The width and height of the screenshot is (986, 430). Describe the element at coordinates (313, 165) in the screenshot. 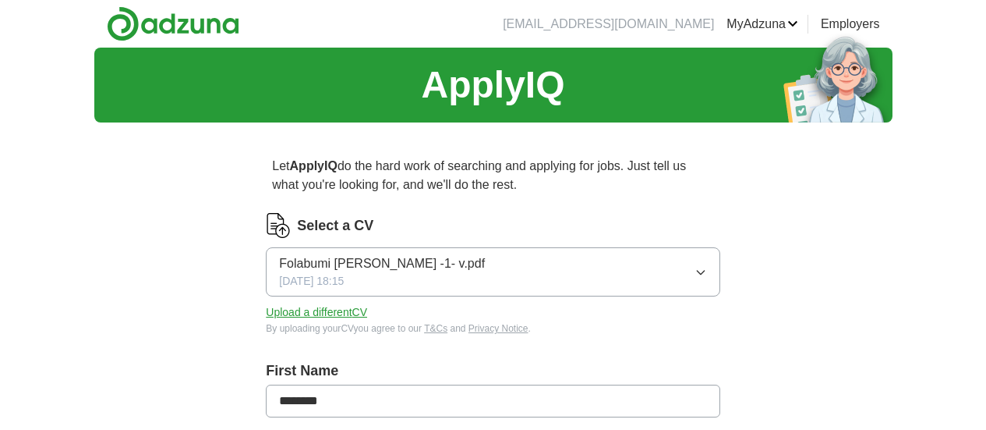

I see `strong: ApplyIQ` at that location.